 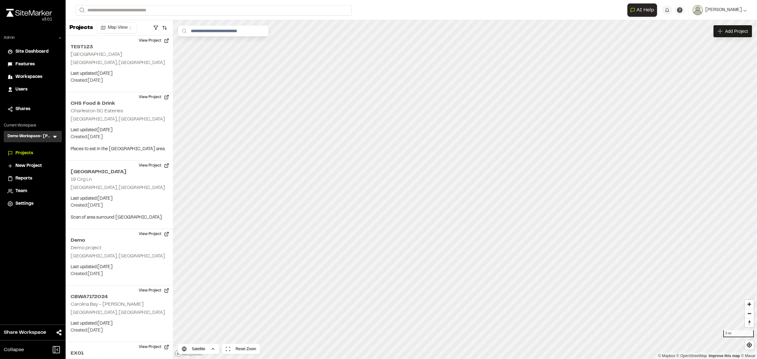 What do you see at coordinates (29, 166) in the screenshot?
I see `span: New Project` at bounding box center [29, 166].